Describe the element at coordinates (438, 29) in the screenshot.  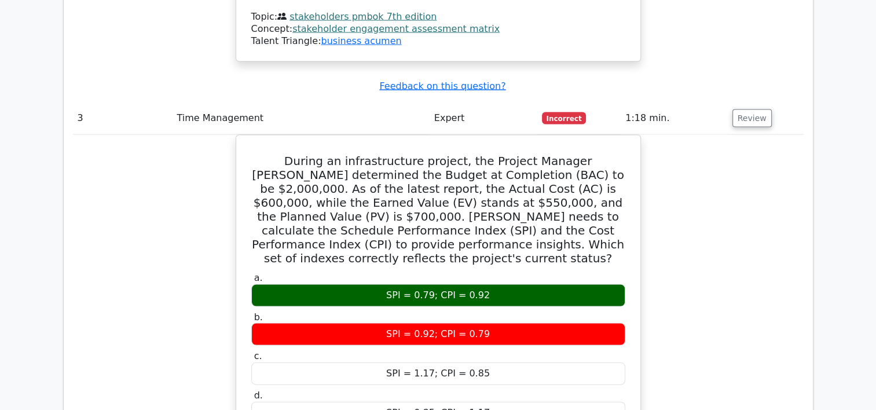
I see `div: Talent Triangle:` at that location.